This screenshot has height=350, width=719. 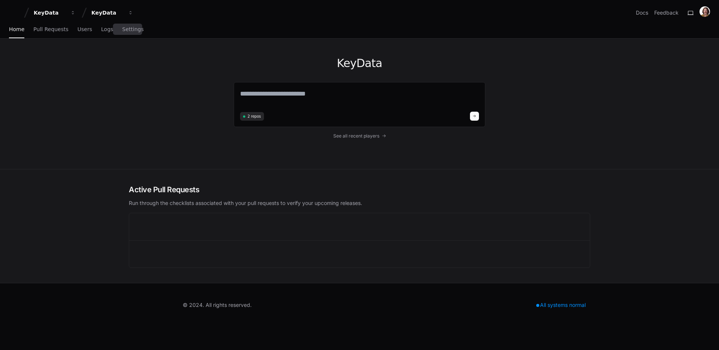 I want to click on a: See all recent players, so click(x=359, y=136).